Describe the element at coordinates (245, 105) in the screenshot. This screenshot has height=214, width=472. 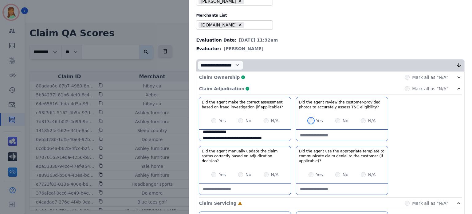
I see `h3: Did the agent make the correct assessment based on fraud investigation (if applicable)?` at that location.